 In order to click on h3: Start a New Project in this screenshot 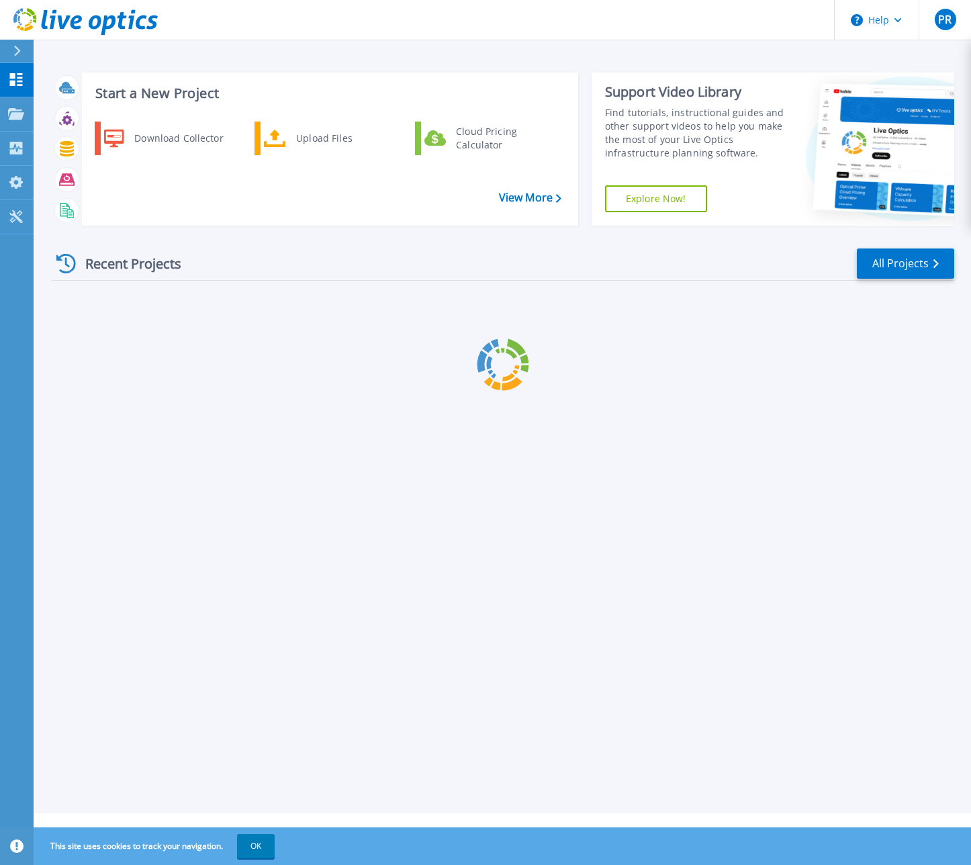, I will do `click(328, 93)`.